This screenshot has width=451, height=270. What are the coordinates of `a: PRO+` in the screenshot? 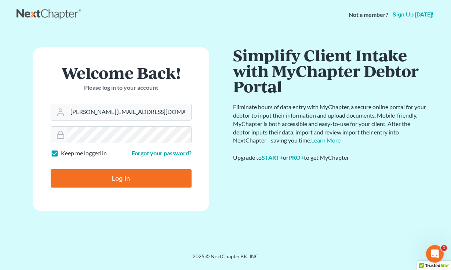 It's located at (296, 157).